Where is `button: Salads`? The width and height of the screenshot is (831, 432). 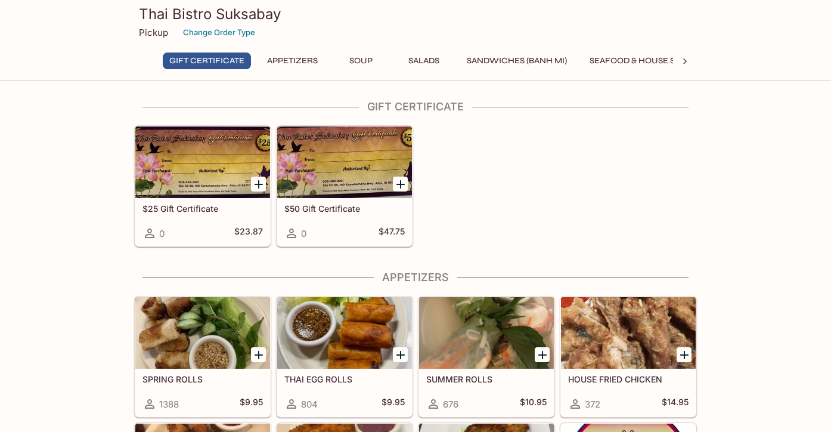 button: Salads is located at coordinates (424, 61).